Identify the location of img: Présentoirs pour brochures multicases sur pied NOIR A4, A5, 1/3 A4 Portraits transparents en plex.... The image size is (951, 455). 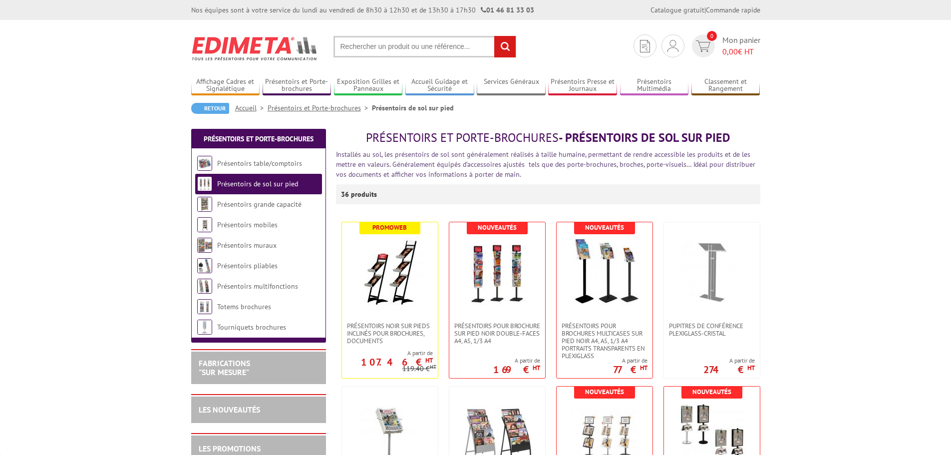
(604, 272).